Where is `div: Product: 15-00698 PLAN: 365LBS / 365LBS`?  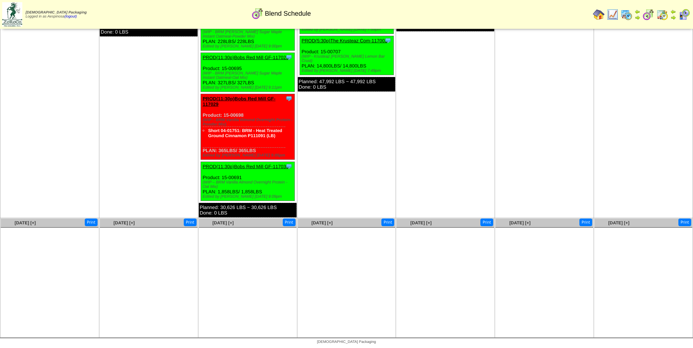
div: Product: 15-00698 PLAN: 365LBS / 365LBS is located at coordinates (247, 127).